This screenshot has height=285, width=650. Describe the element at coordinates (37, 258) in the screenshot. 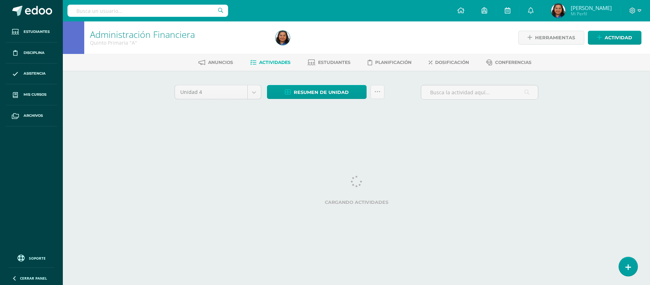

I see `span: Soporte` at that location.